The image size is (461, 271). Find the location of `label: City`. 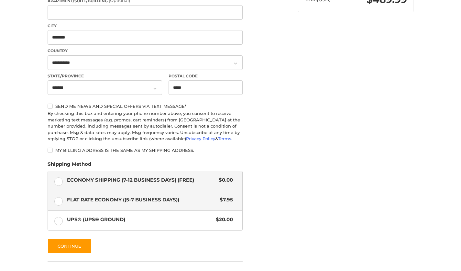

label: City is located at coordinates (145, 26).